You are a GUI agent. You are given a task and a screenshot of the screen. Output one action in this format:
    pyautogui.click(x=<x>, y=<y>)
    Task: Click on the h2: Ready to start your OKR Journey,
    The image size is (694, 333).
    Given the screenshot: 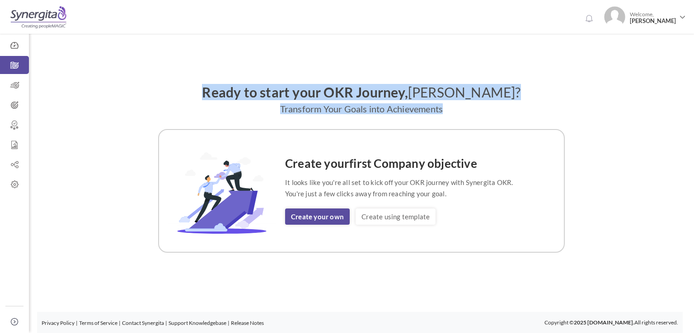 What is the action you would take?
    pyautogui.click(x=361, y=92)
    